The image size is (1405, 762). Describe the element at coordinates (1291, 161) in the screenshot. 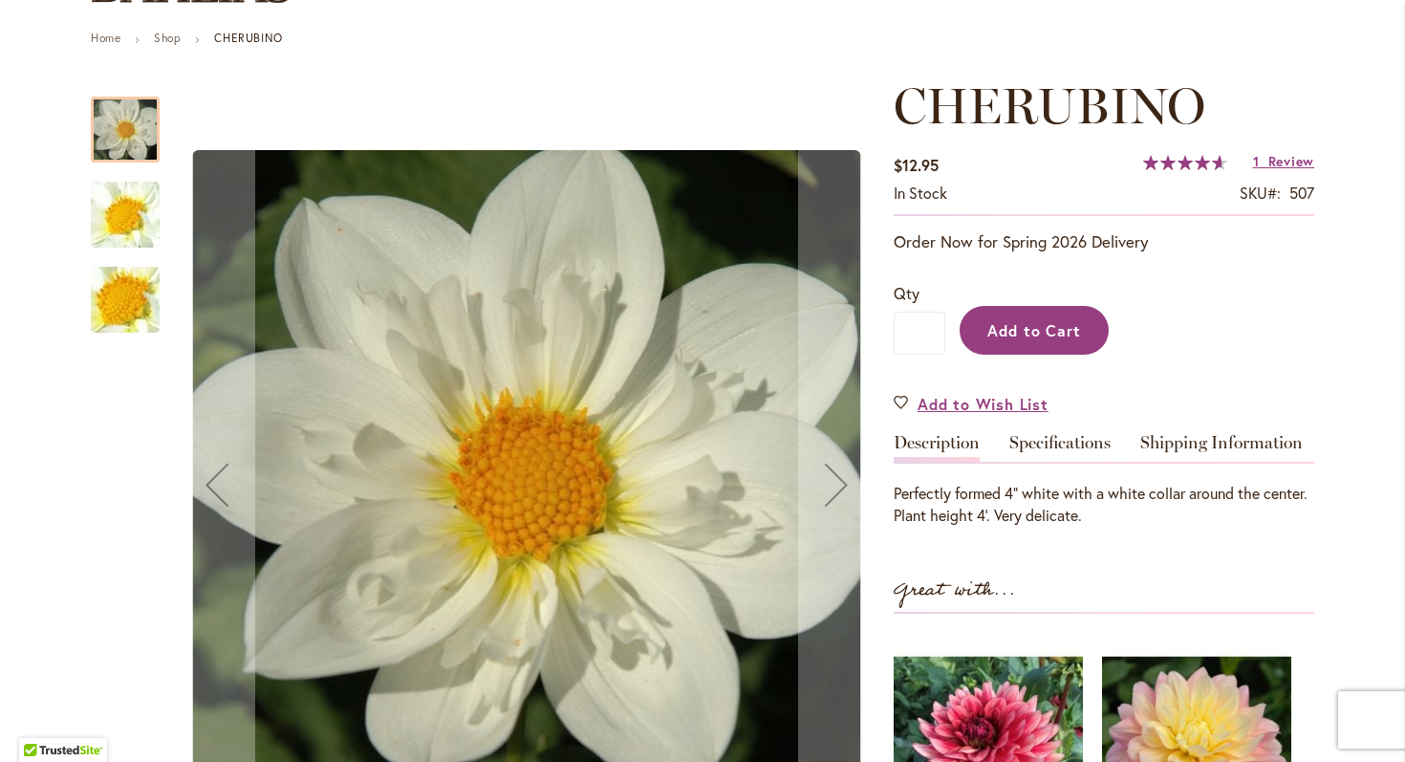

I see `span: Review` at that location.